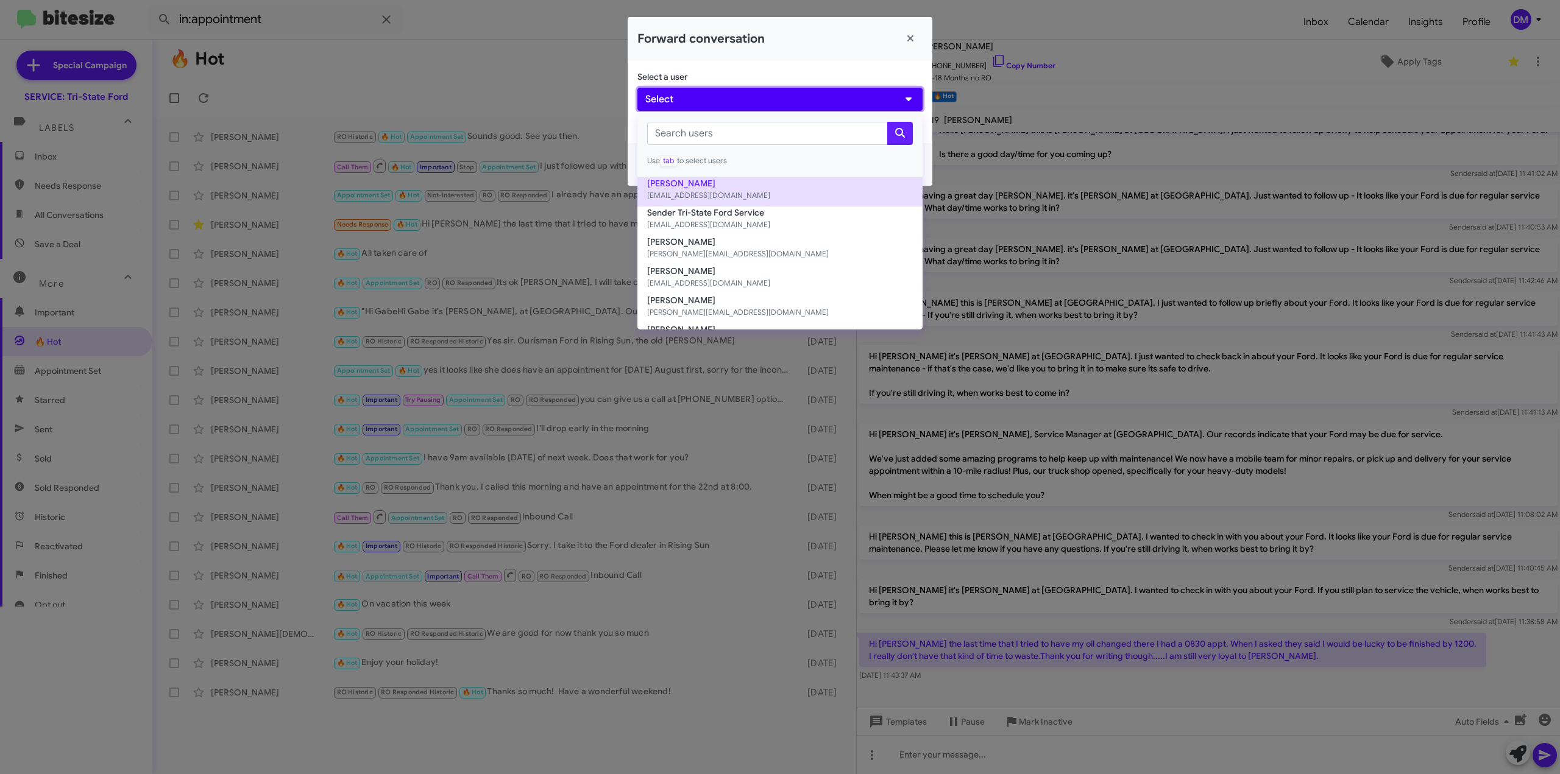 Image resolution: width=1560 pixels, height=774 pixels. I want to click on h2: Forward conversation, so click(701, 39).